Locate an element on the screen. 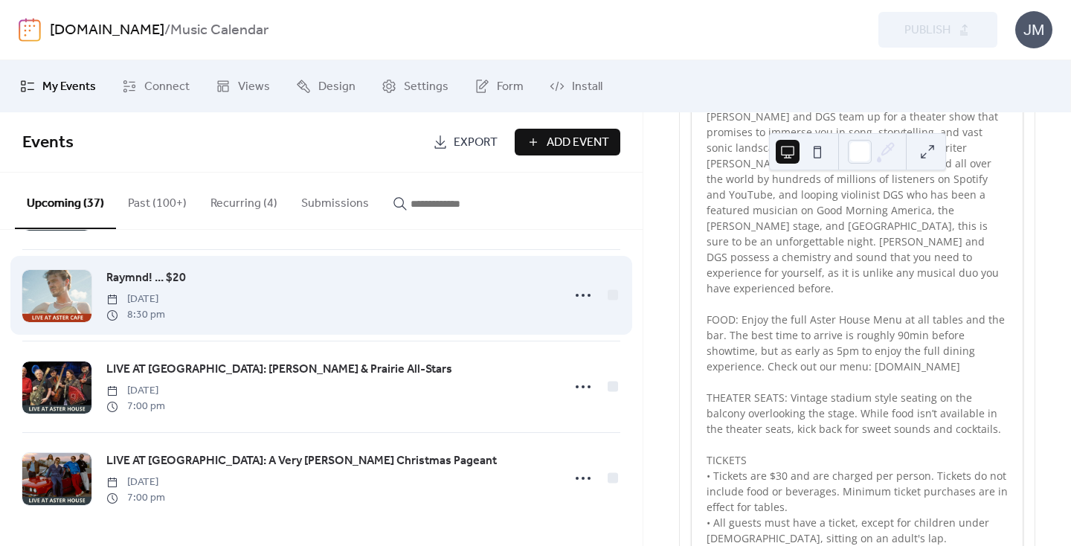 The width and height of the screenshot is (1071, 546). span: Export is located at coordinates (475, 143).